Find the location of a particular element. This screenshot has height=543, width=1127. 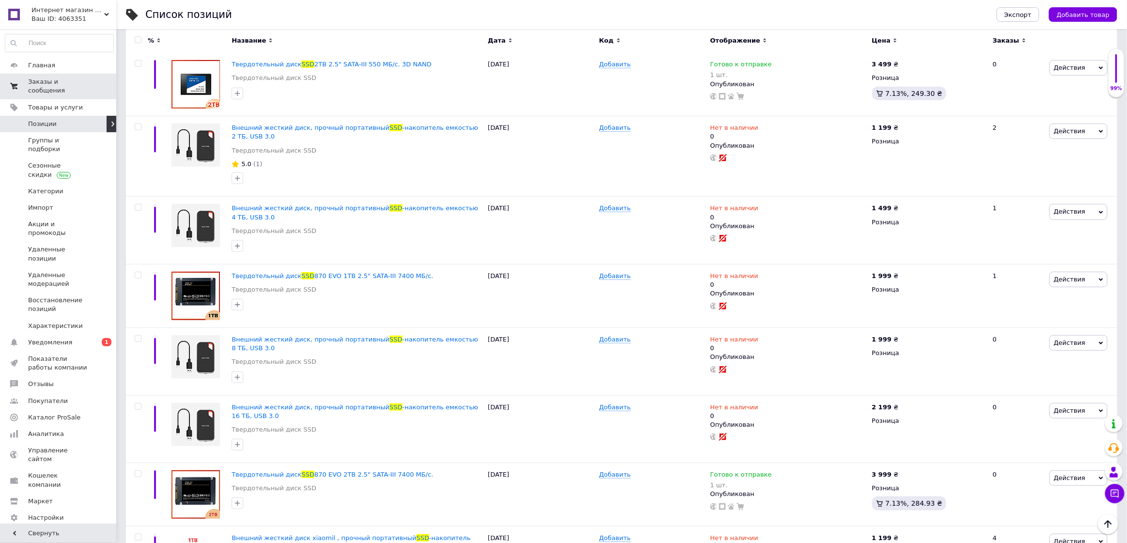

span: Настройки is located at coordinates (46, 518).